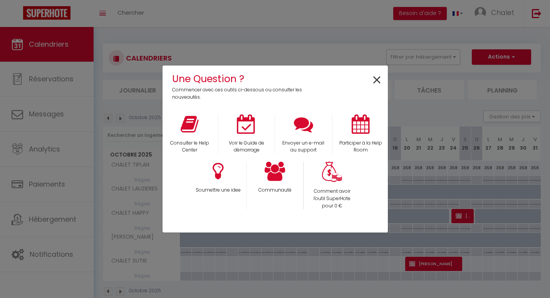 The height and width of the screenshot is (298, 550). Describe the element at coordinates (190, 147) in the screenshot. I see `p: Consulter le Help Center` at that location.